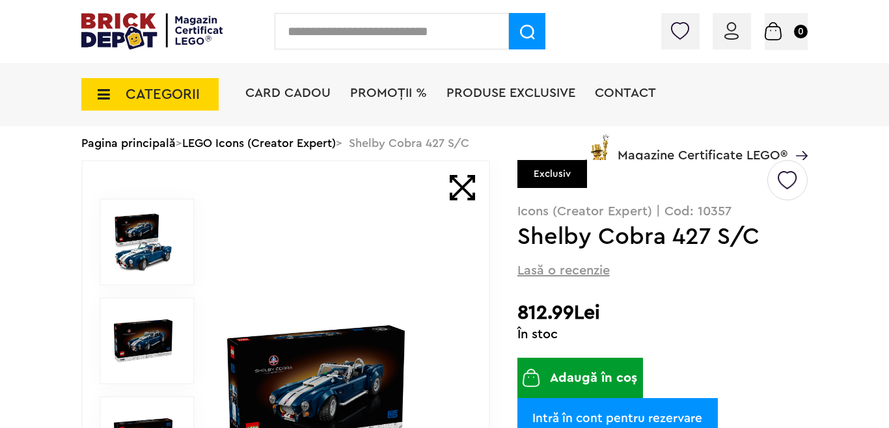  I want to click on h1: Shelby Cobra 427 S/C, so click(641, 237).